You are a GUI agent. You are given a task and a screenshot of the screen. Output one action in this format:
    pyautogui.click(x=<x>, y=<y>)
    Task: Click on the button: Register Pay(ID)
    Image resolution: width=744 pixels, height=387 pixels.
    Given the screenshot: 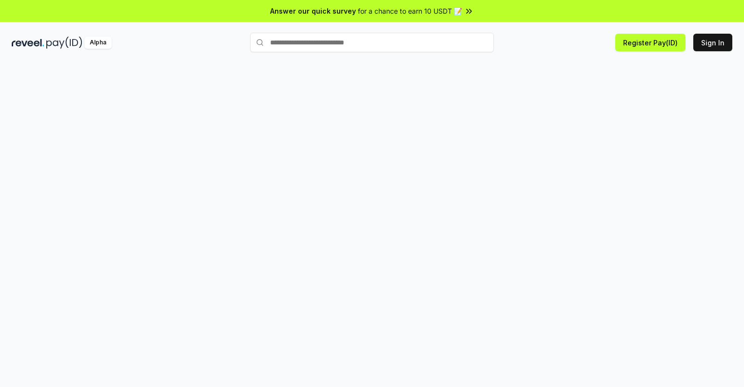 What is the action you would take?
    pyautogui.click(x=651, y=42)
    